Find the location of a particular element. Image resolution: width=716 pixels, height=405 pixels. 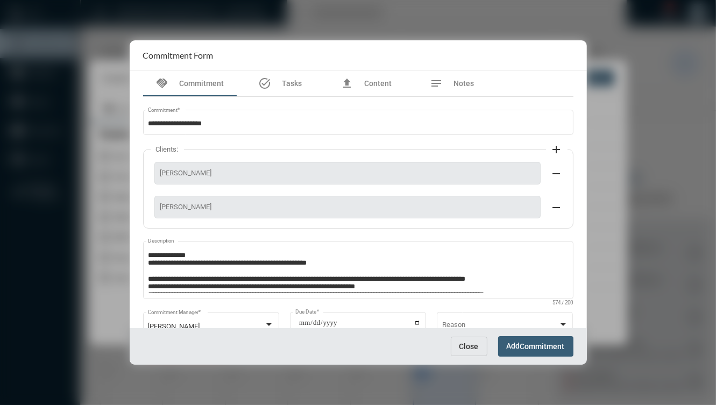

span: Tasks is located at coordinates (291, 83).